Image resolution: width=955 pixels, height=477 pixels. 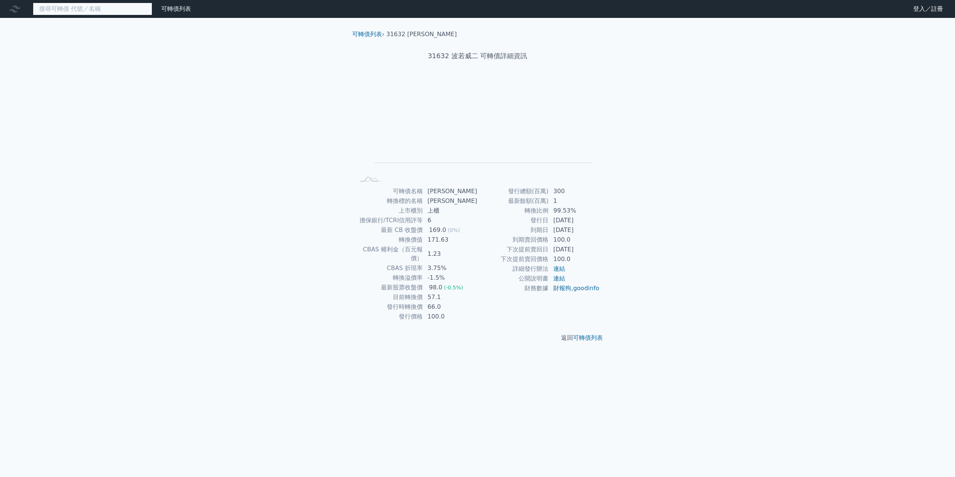 What do you see at coordinates (389, 191) in the screenshot?
I see `td: 可轉債名稱` at bounding box center [389, 191].